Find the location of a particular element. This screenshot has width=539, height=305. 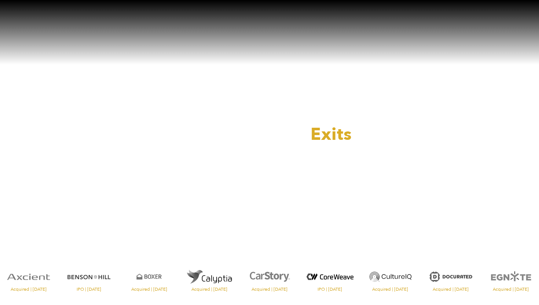

a: Visit the Boxer website is located at coordinates (149, 277).